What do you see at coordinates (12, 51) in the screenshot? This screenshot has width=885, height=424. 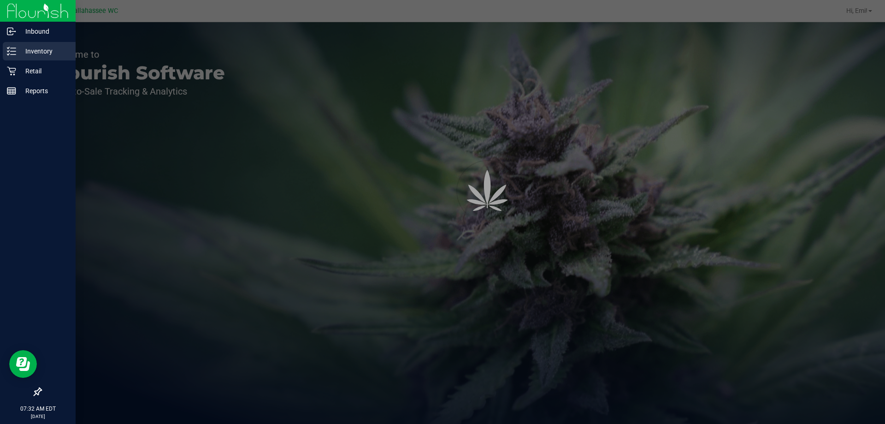 I see `inline-svg: Inventory` at bounding box center [12, 51].